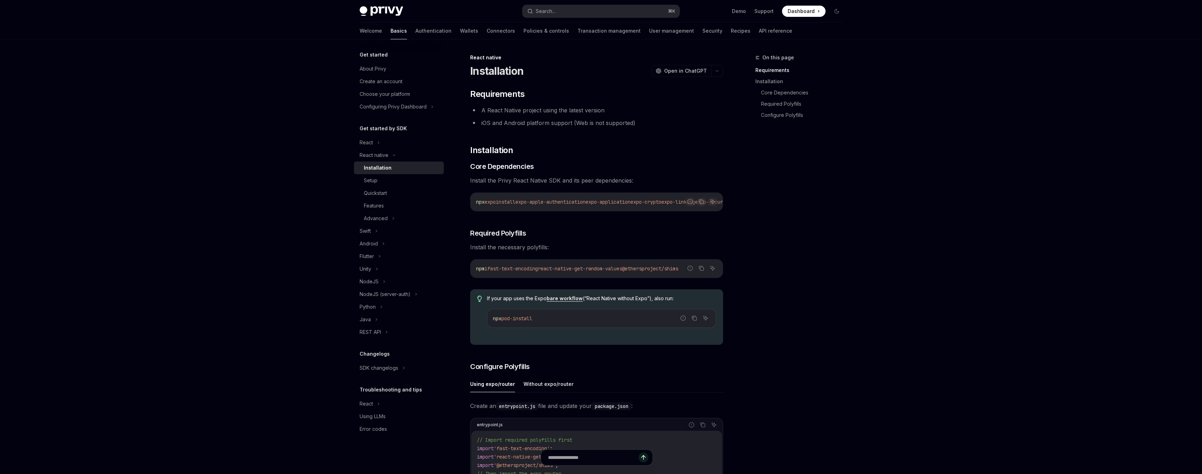 The height and width of the screenshot is (474, 1202). Describe the element at coordinates (644, 457) in the screenshot. I see `button: Send message` at that location.